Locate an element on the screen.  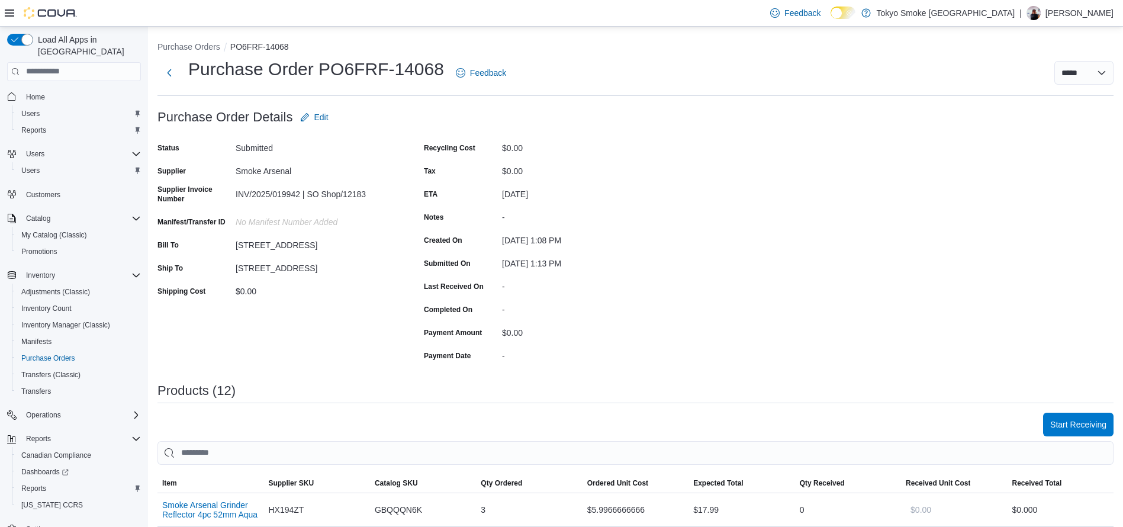
a: Manifests is located at coordinates (36, 342).